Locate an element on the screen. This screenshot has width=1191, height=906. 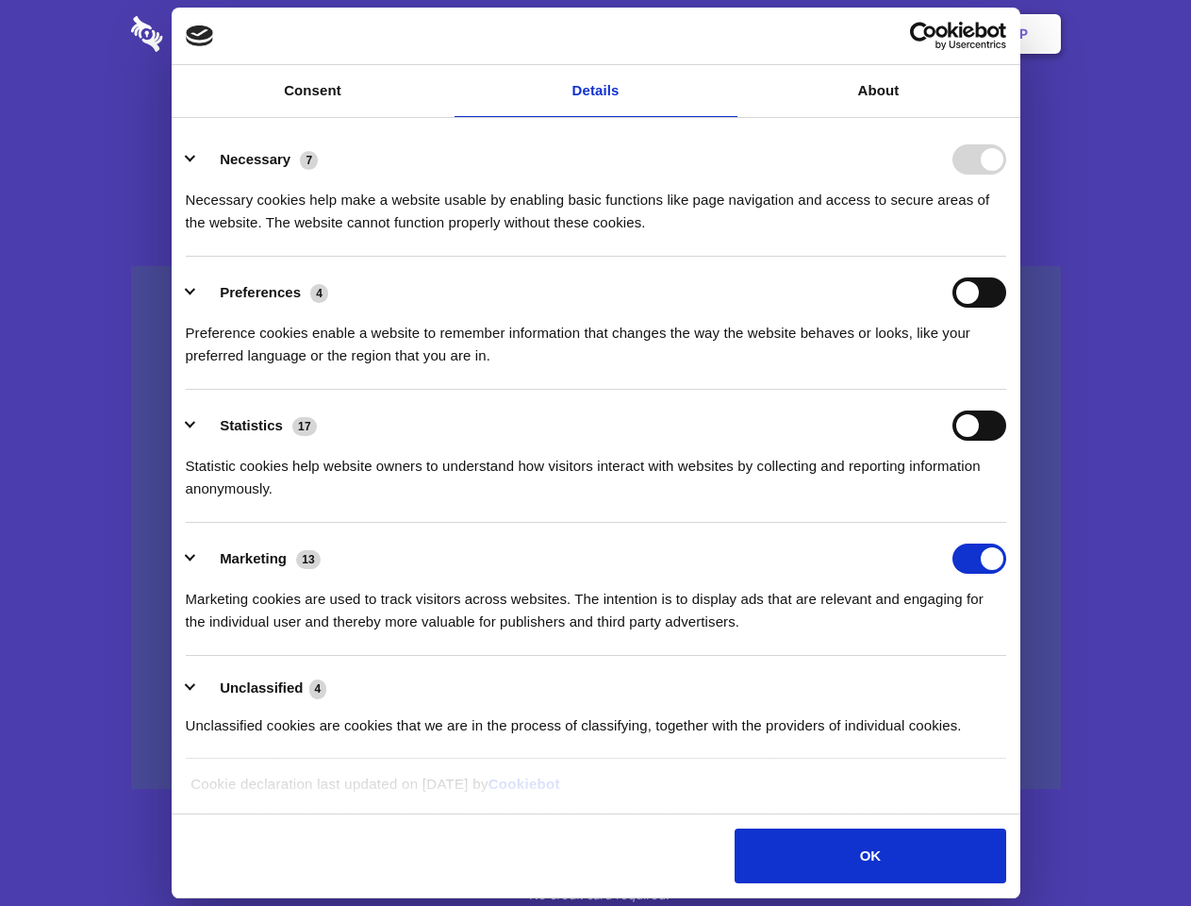
span: 17 is located at coordinates (305, 426).